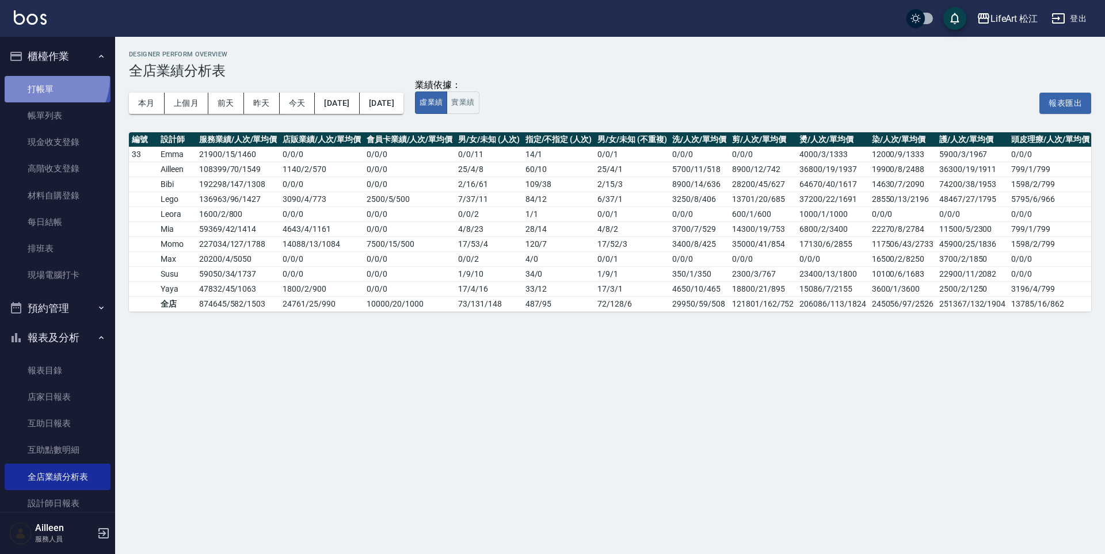 The image size is (1105, 554). What do you see at coordinates (488, 154) in the screenshot?
I see `td: 0 / 0 / 11` at bounding box center [488, 154].